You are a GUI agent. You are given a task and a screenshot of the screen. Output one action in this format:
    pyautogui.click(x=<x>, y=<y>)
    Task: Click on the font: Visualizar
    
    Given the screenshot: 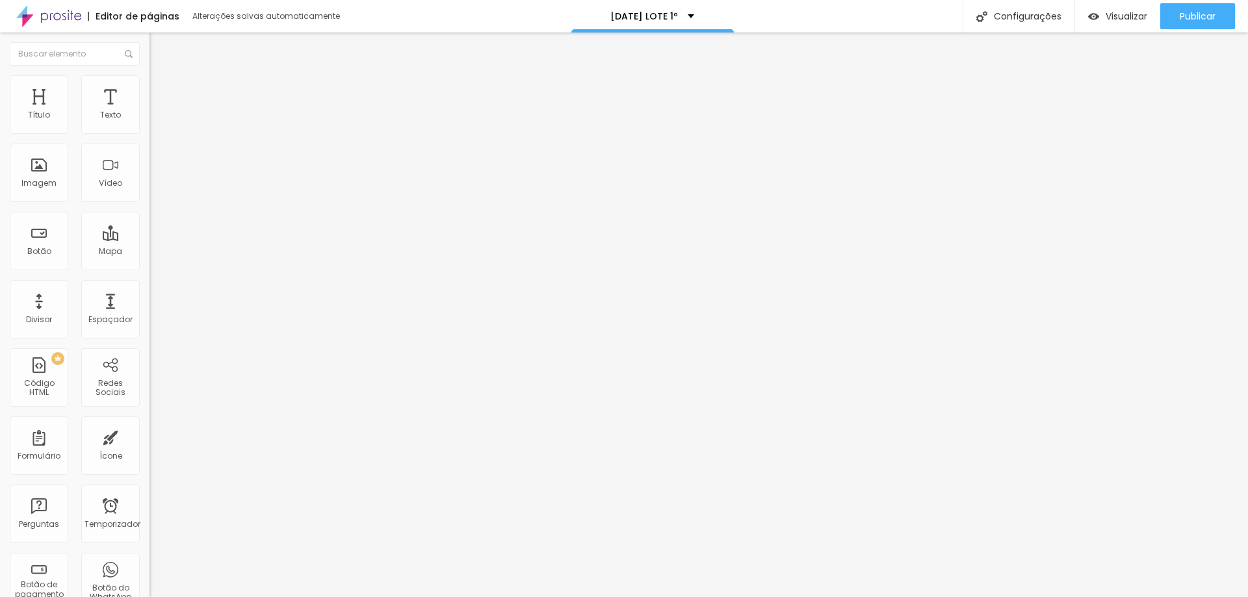 What is the action you would take?
    pyautogui.click(x=1126, y=16)
    